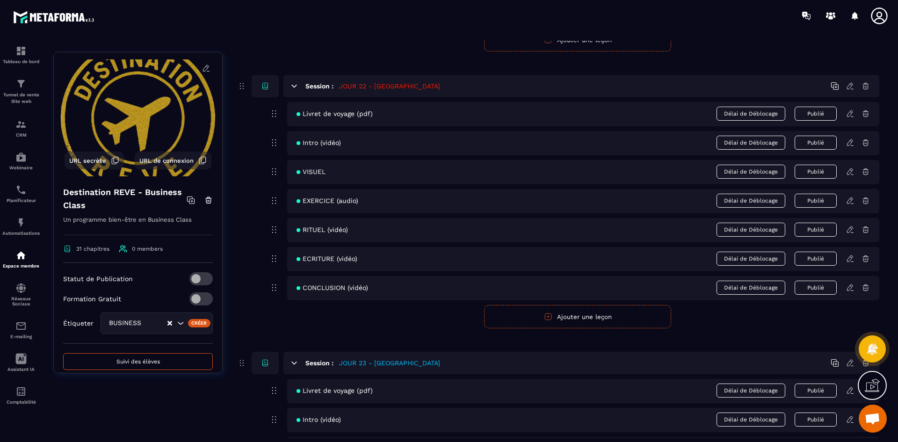 Image resolution: width=898 pixels, height=442 pixels. I want to click on div: Ouvrir le chat, so click(873, 419).